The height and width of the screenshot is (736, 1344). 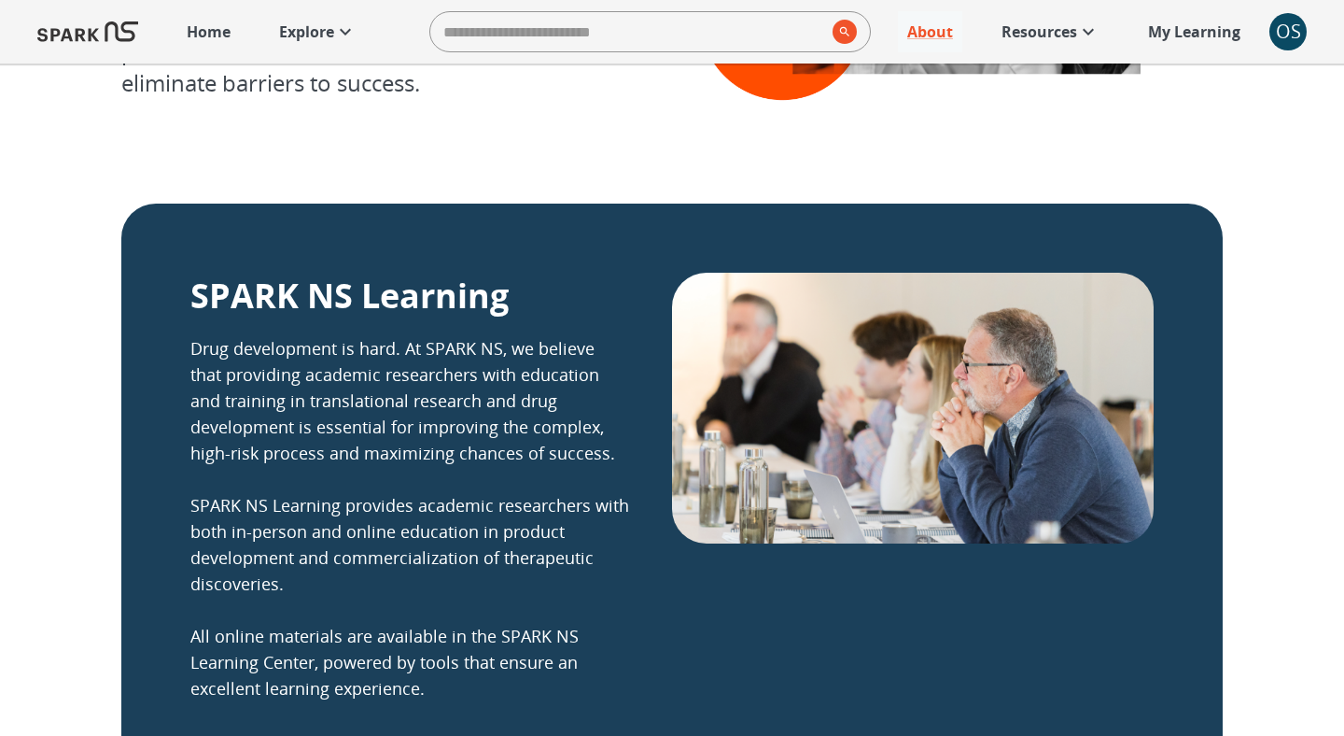 What do you see at coordinates (841, 32) in the screenshot?
I see `button: search` at bounding box center [841, 32].